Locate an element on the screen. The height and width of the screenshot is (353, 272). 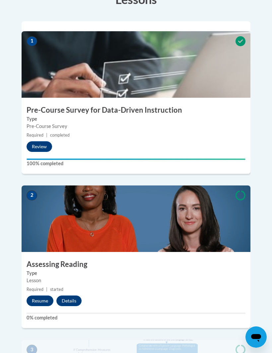
div: Your progress is located at coordinates (136, 159).